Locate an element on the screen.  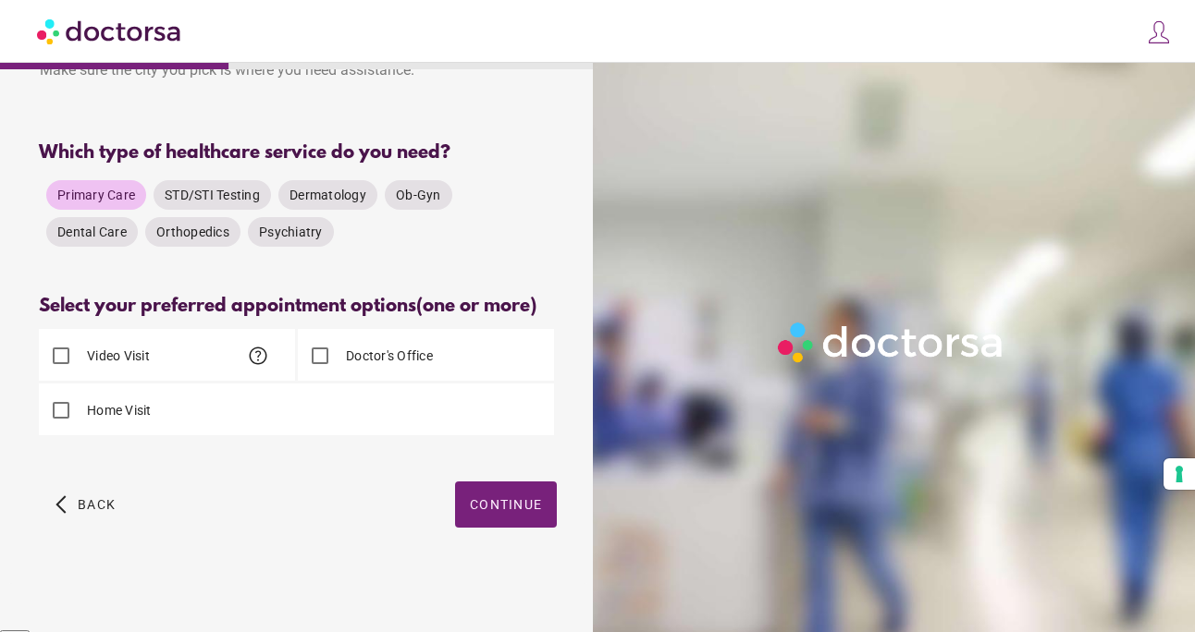
button: Your consent preferences for tracking technologies is located at coordinates (1179, 474).